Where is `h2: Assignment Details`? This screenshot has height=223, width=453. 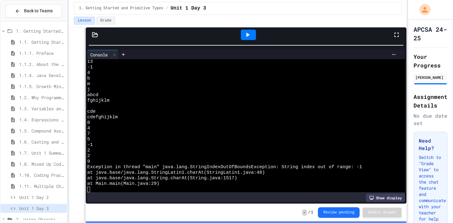 h2: Assignment Details is located at coordinates (431, 101).